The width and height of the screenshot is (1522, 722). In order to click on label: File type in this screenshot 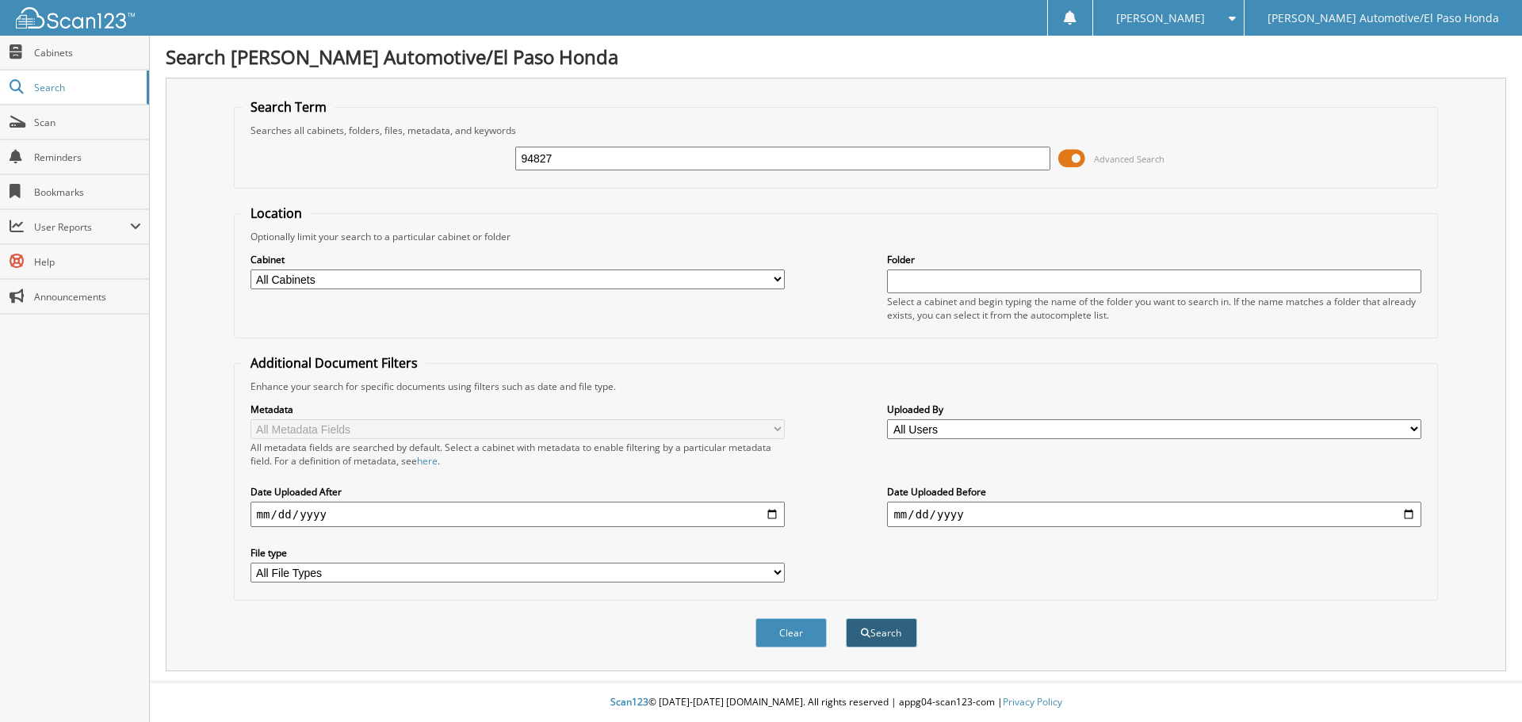, I will do `click(518, 553)`.